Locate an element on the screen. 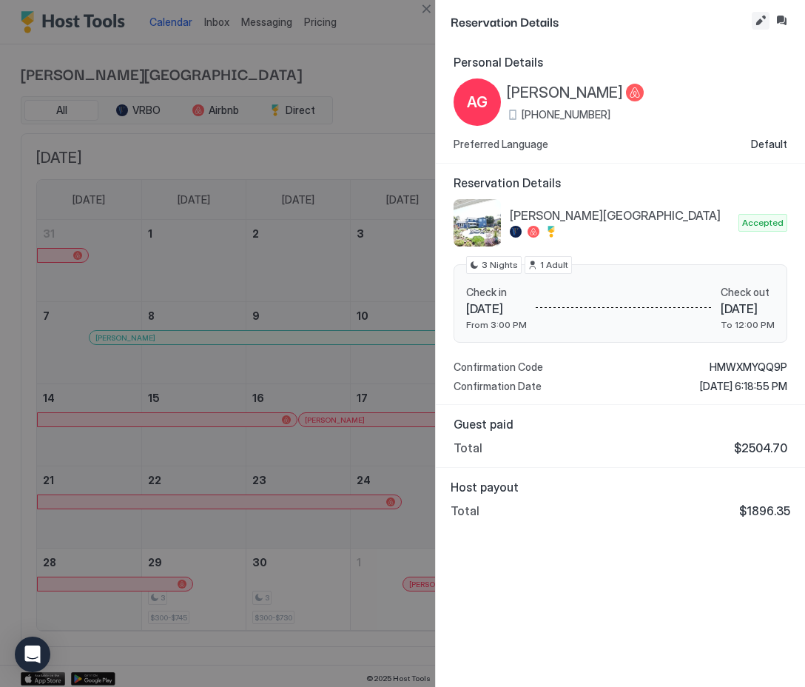  span: Default is located at coordinates (769, 144).